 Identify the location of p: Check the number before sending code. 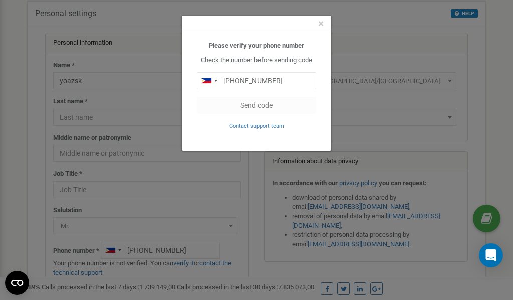
(257, 60).